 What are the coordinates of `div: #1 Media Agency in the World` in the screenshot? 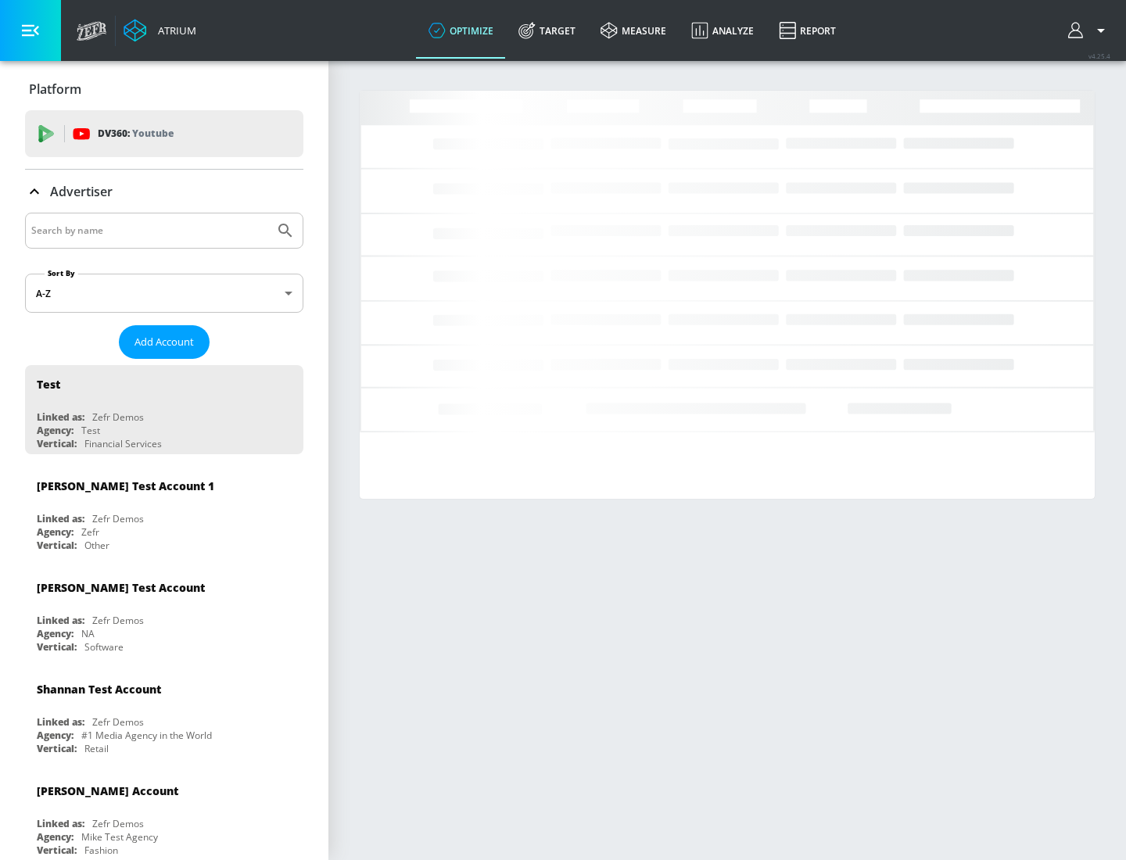 It's located at (146, 735).